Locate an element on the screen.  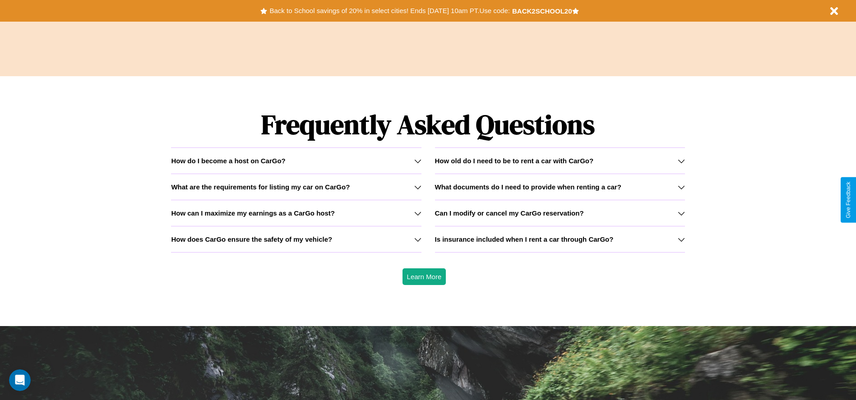
h1: Frequently Asked Questions is located at coordinates (428, 125).